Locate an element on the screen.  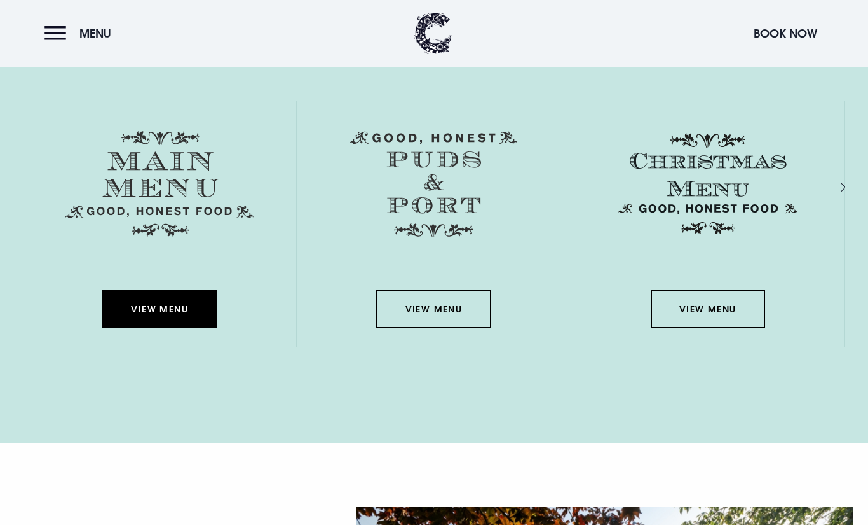
img: Christmas Menu SVG is located at coordinates (708, 184).